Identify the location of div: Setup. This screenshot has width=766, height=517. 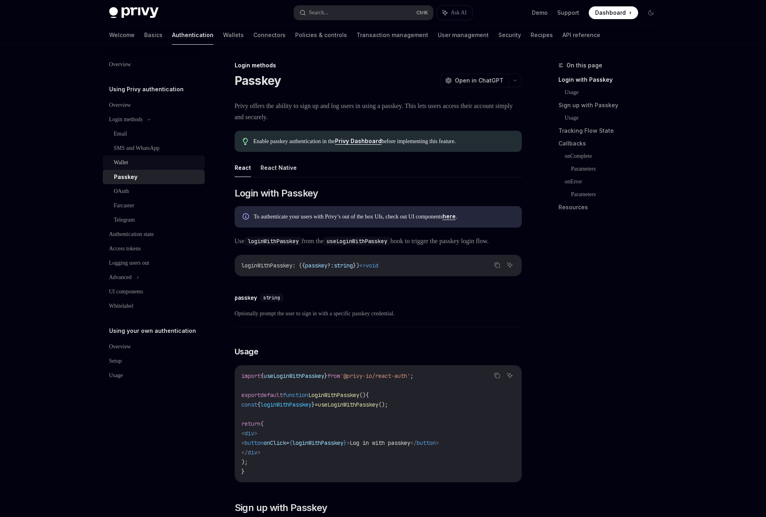
(116, 361).